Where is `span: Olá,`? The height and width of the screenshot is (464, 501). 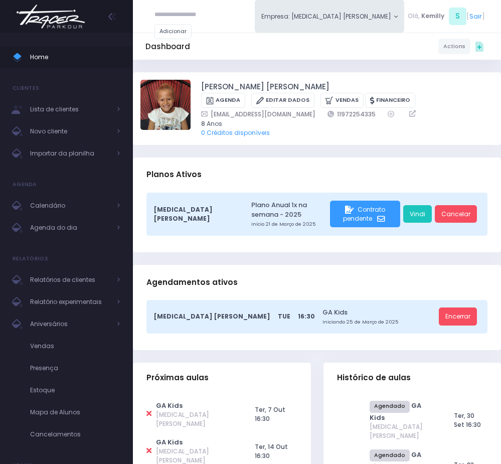
span: Olá, is located at coordinates (414, 16).